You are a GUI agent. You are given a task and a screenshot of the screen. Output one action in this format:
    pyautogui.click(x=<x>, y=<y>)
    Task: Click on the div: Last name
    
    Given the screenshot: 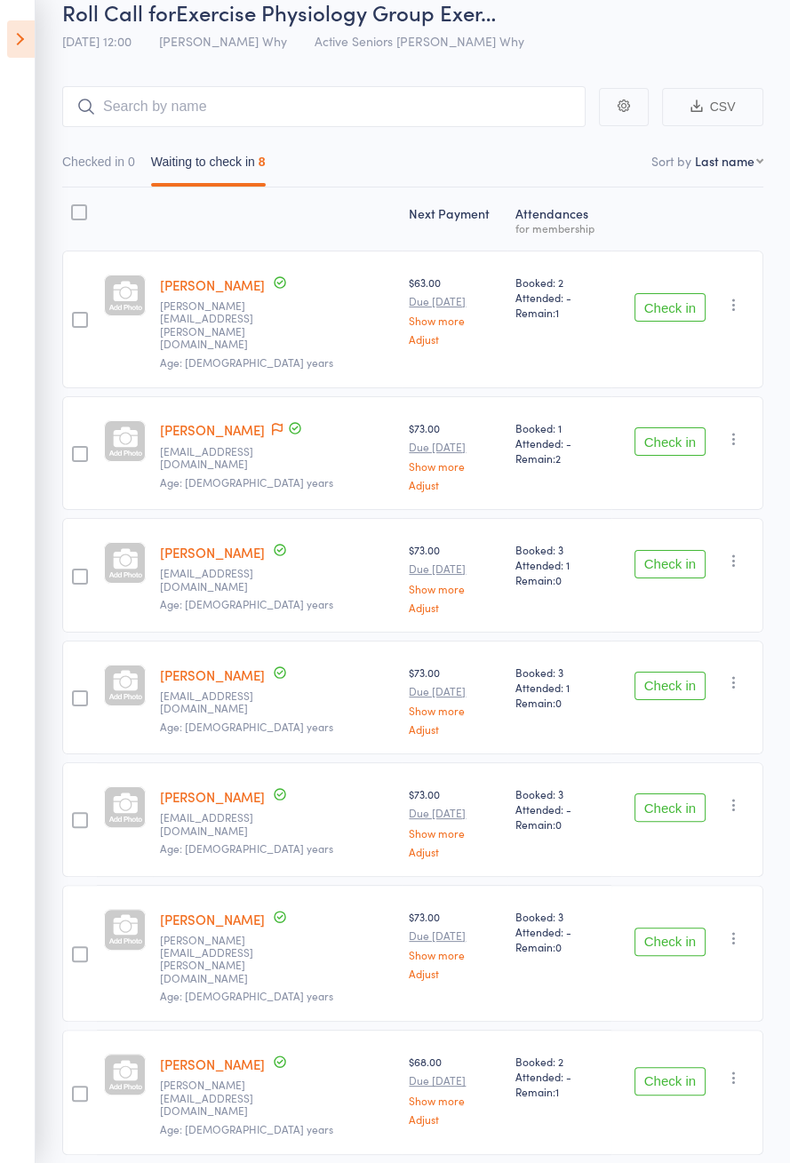 What is the action you would take?
    pyautogui.click(x=724, y=161)
    